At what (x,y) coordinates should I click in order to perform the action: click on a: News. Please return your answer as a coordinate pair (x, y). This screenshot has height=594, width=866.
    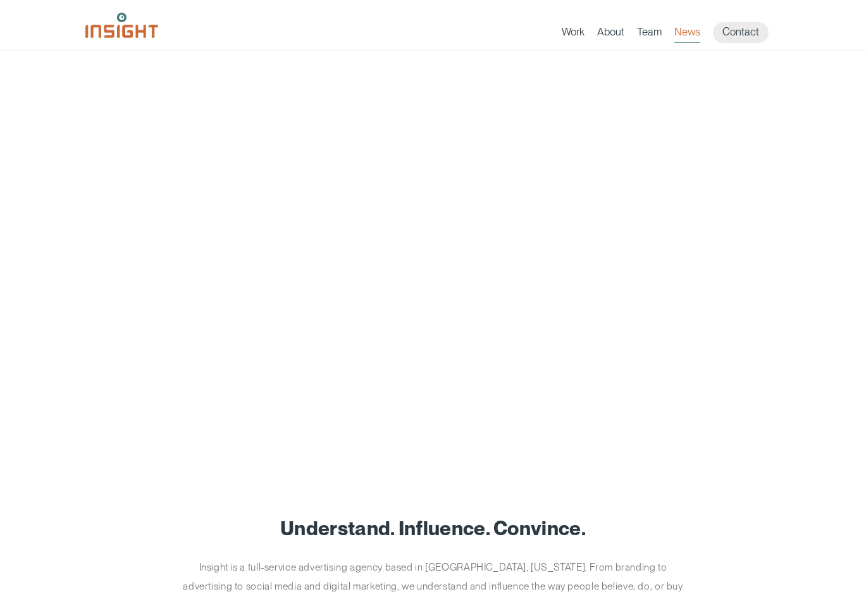
    Looking at the image, I should click on (687, 34).